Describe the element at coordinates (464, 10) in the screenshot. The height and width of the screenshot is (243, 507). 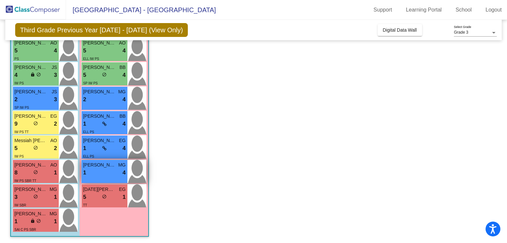
I see `a: School` at that location.